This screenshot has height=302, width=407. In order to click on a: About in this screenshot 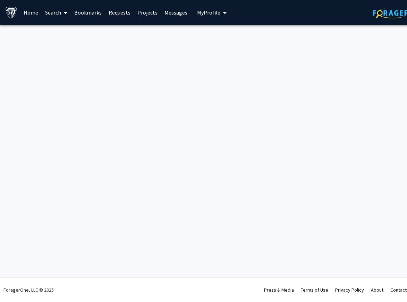, I will do `click(377, 290)`.